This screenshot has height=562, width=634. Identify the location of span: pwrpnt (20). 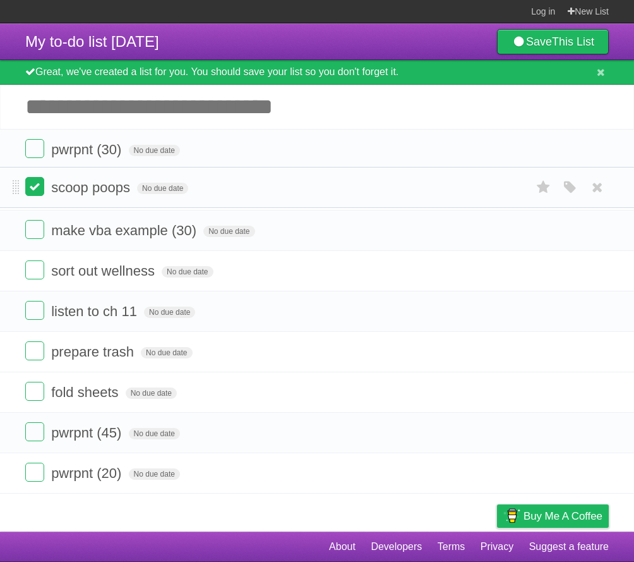
(88, 473).